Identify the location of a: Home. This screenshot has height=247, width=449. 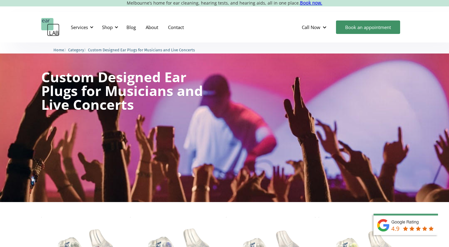
(59, 49).